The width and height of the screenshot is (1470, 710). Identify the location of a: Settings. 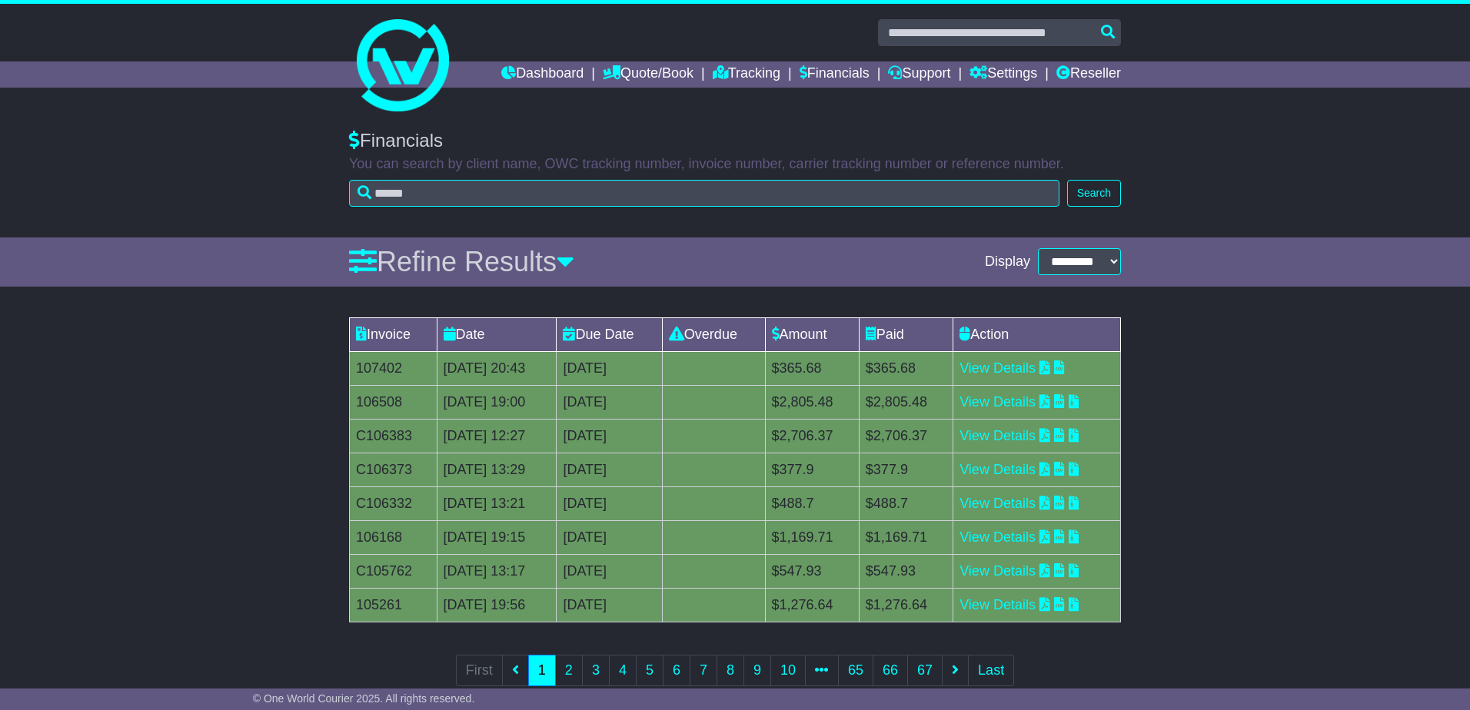
(1003, 75).